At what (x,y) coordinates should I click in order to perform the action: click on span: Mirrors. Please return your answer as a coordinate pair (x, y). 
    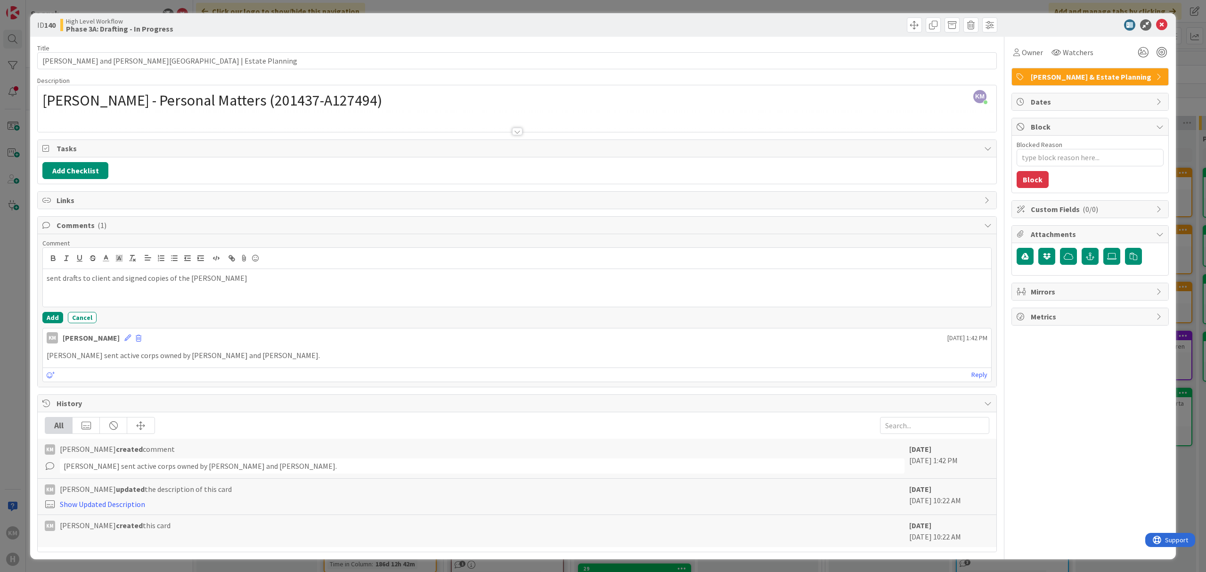
    Looking at the image, I should click on (1091, 292).